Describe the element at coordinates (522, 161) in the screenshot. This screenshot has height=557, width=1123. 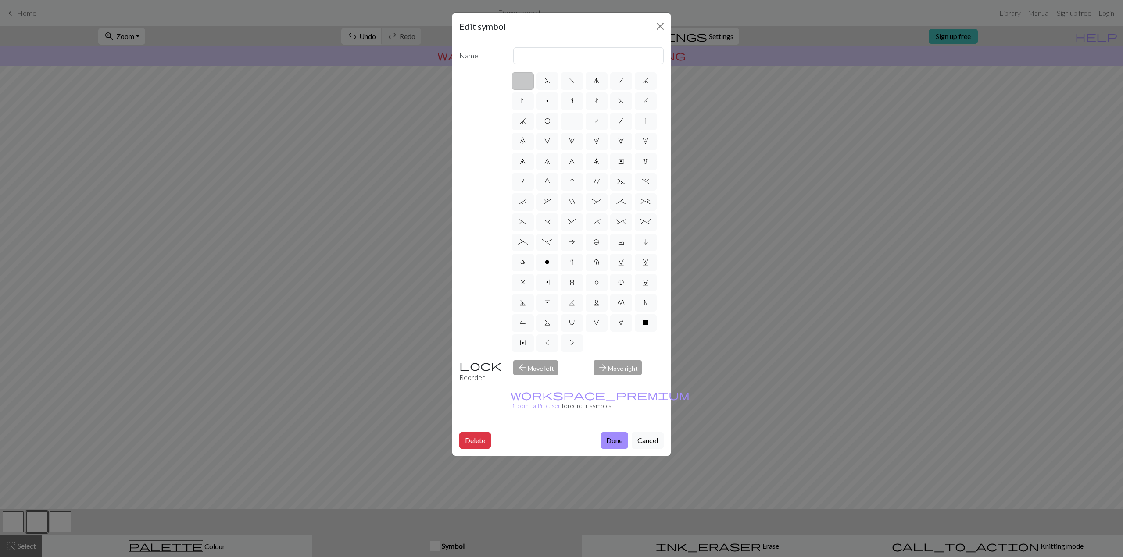
I see `span: 6` at that location.